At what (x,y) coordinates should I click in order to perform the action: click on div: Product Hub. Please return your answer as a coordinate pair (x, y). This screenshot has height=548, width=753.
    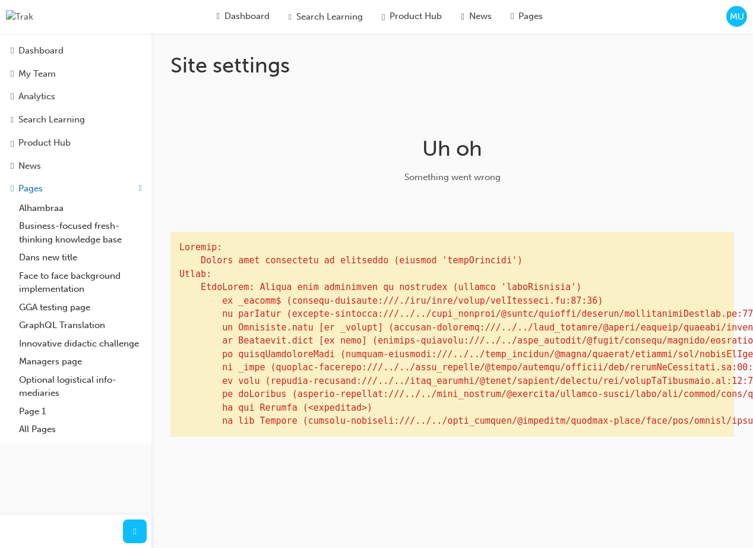
    Looking at the image, I should click on (45, 143).